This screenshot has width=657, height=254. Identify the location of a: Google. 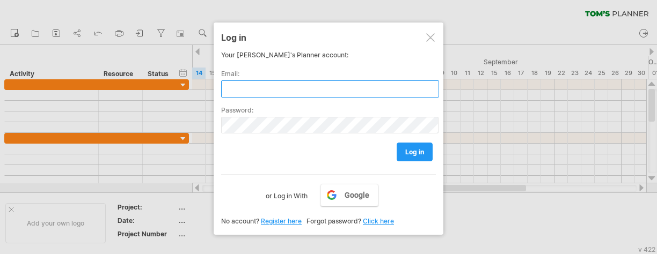
(349, 195).